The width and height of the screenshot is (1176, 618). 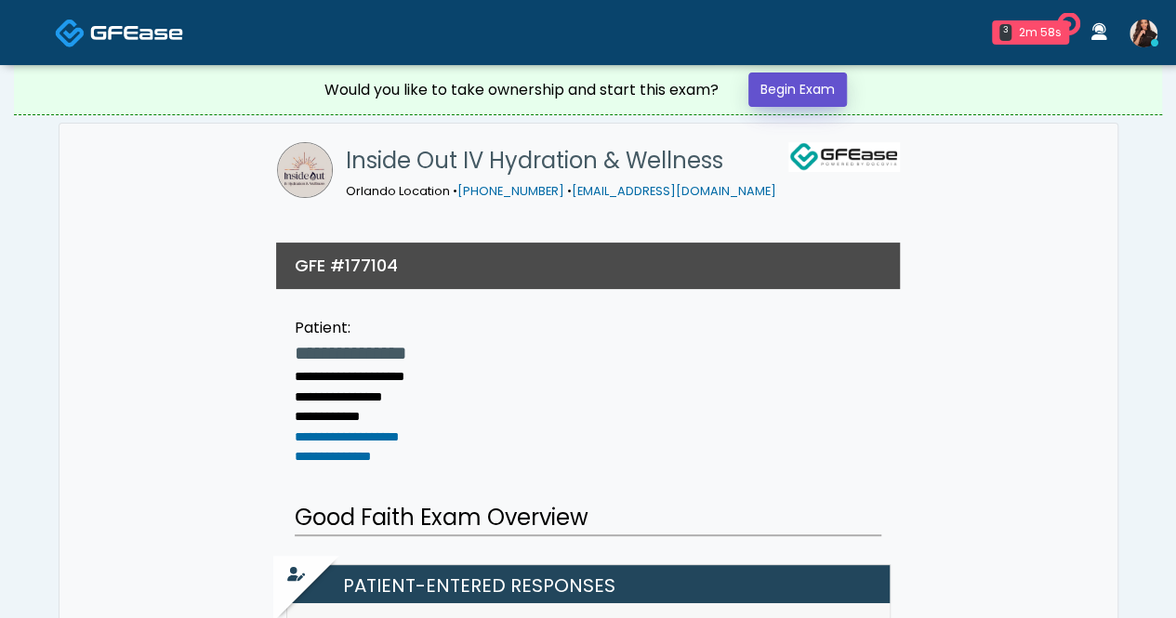 What do you see at coordinates (561, 161) in the screenshot?
I see `h1: Inside Out IV Hydration & Wellness` at bounding box center [561, 161].